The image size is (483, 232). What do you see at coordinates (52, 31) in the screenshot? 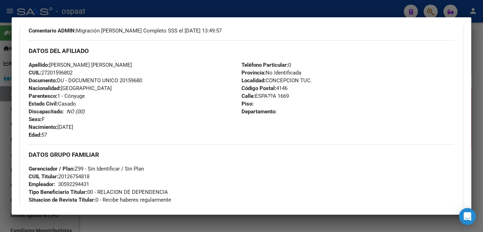
I see `strong: Comentario ADMIN:` at bounding box center [52, 31].